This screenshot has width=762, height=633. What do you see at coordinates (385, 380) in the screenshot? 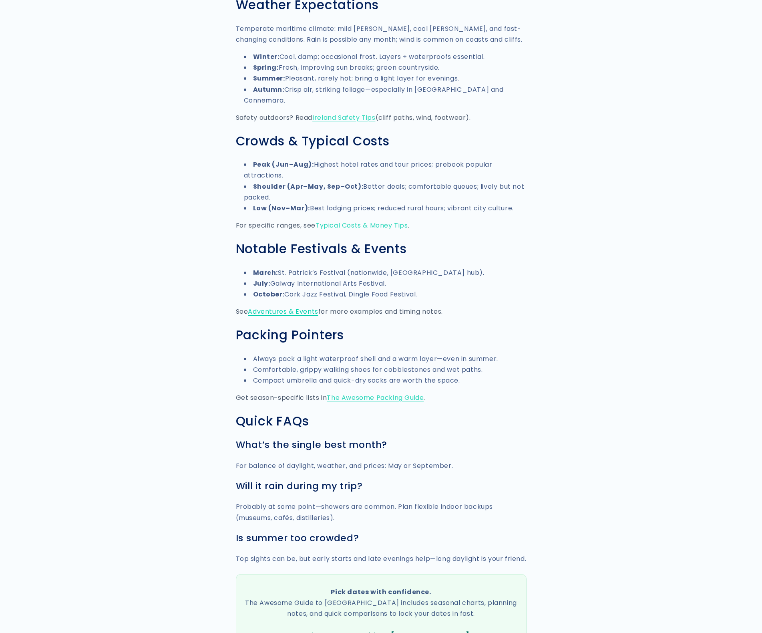
I see `li: Compact umbrella and quick-dry socks are worth the space.` at bounding box center [385, 380].